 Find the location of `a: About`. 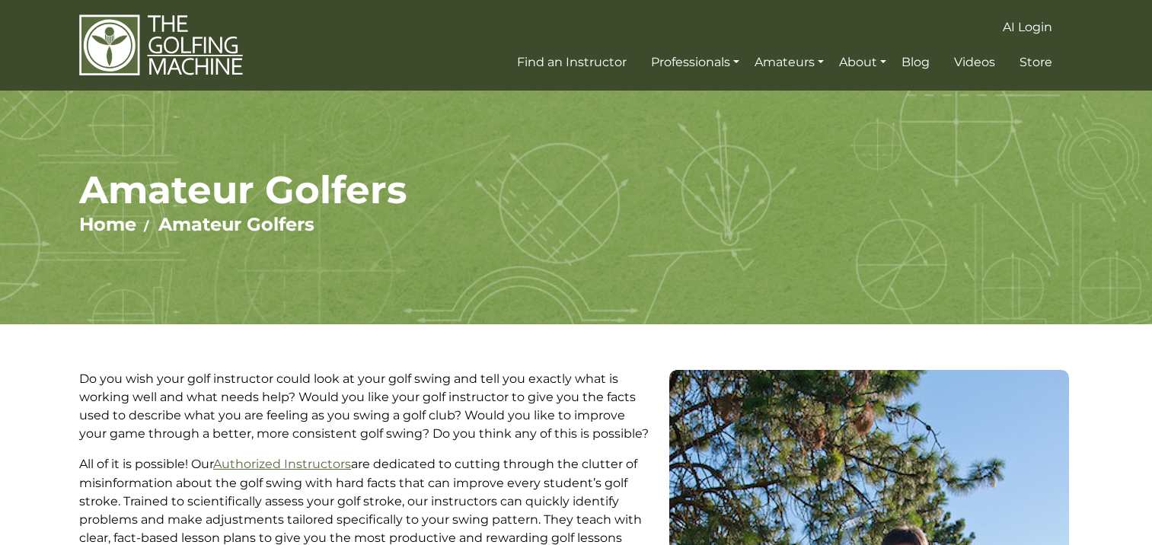

a: About is located at coordinates (862, 62).